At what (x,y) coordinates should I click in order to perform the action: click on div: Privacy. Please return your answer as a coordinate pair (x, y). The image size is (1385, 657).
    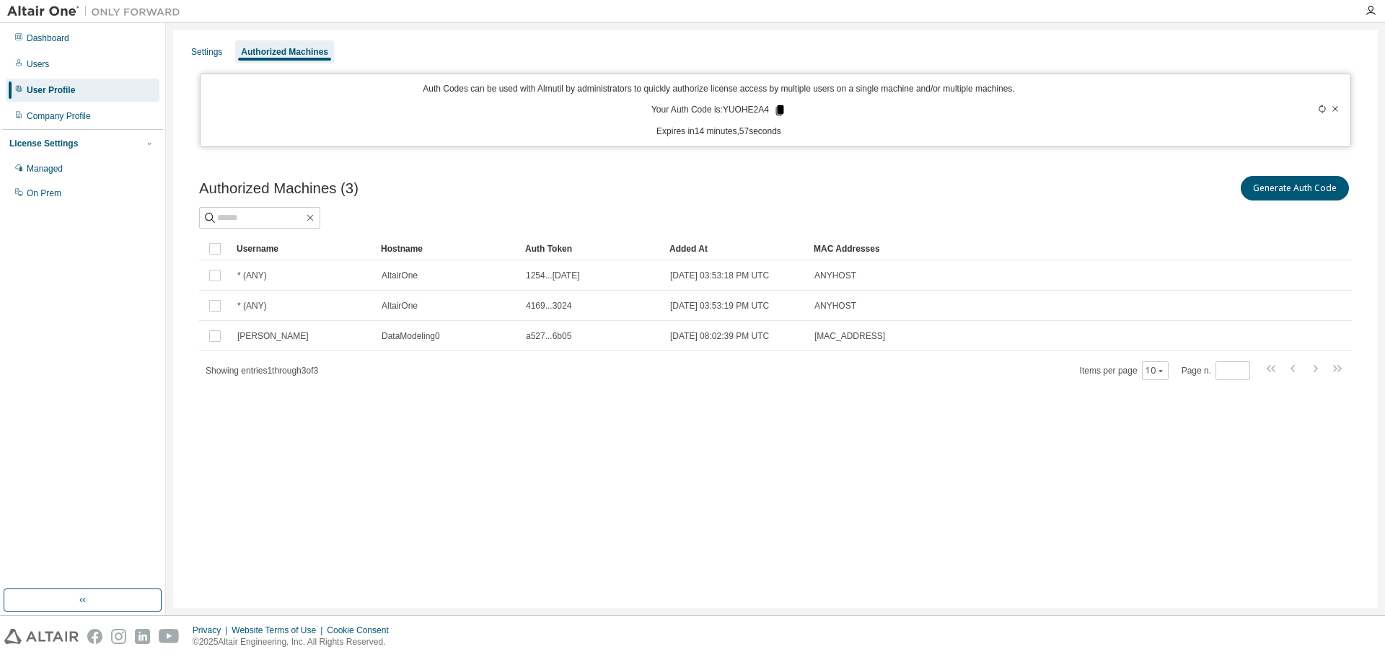
    Looking at the image, I should click on (212, 631).